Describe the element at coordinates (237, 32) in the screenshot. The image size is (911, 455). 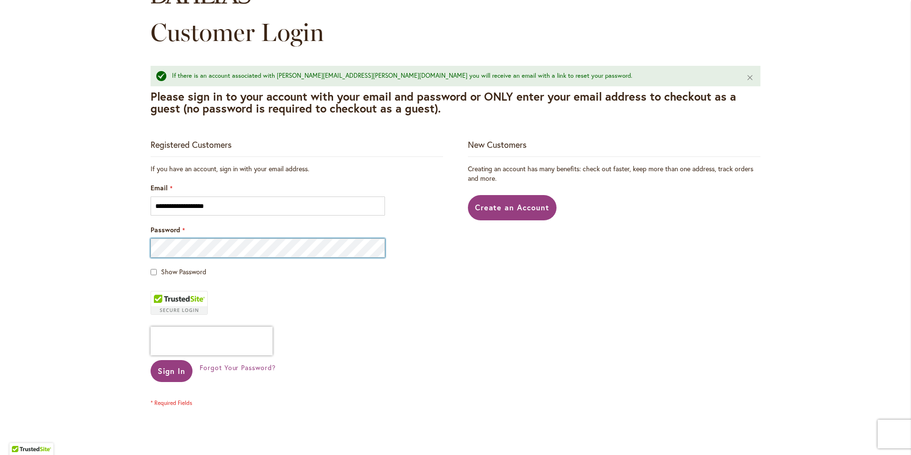
I see `span: Customer Login` at that location.